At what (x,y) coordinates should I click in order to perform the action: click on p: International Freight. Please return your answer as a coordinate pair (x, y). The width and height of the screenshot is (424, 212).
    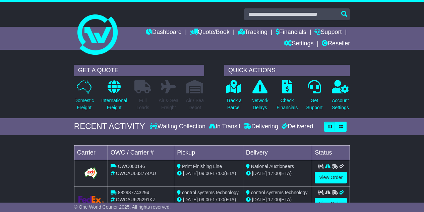
    Looking at the image, I should click on (114, 104).